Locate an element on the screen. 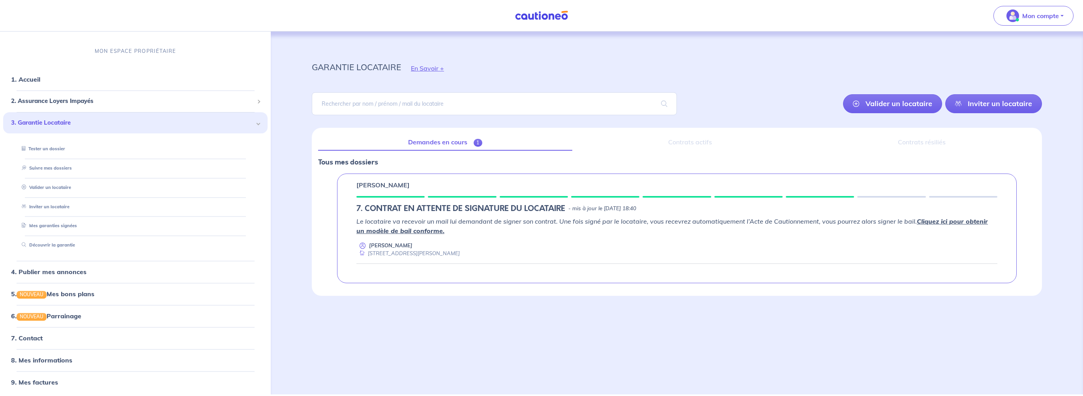  div: 8. Mes informations is located at coordinates (135, 361).